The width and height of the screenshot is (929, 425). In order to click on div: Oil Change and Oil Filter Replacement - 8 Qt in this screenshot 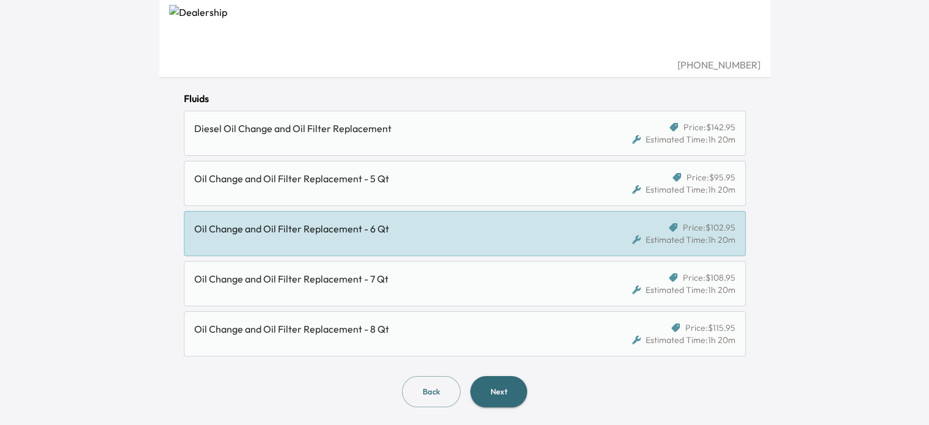, I will do `click(392, 329)`.